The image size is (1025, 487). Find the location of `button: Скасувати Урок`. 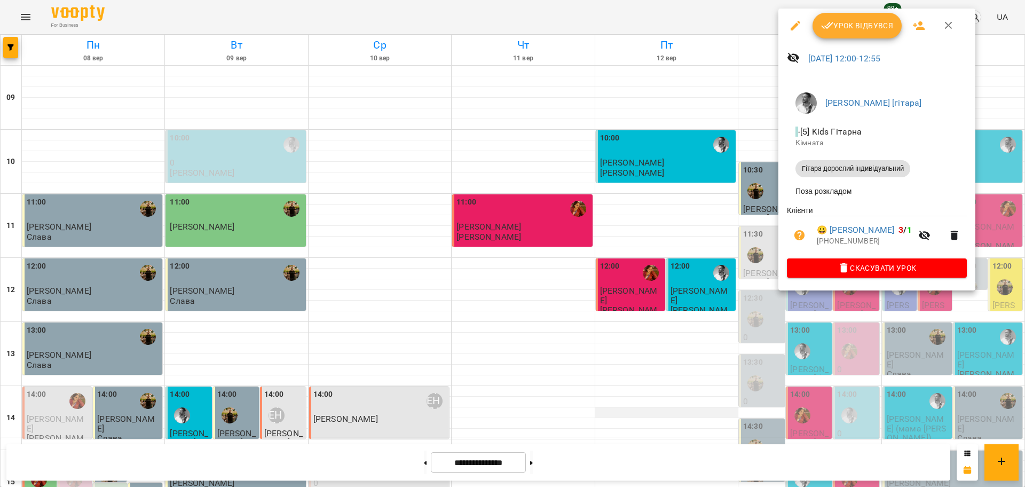

button: Скасувати Урок is located at coordinates (877, 268).